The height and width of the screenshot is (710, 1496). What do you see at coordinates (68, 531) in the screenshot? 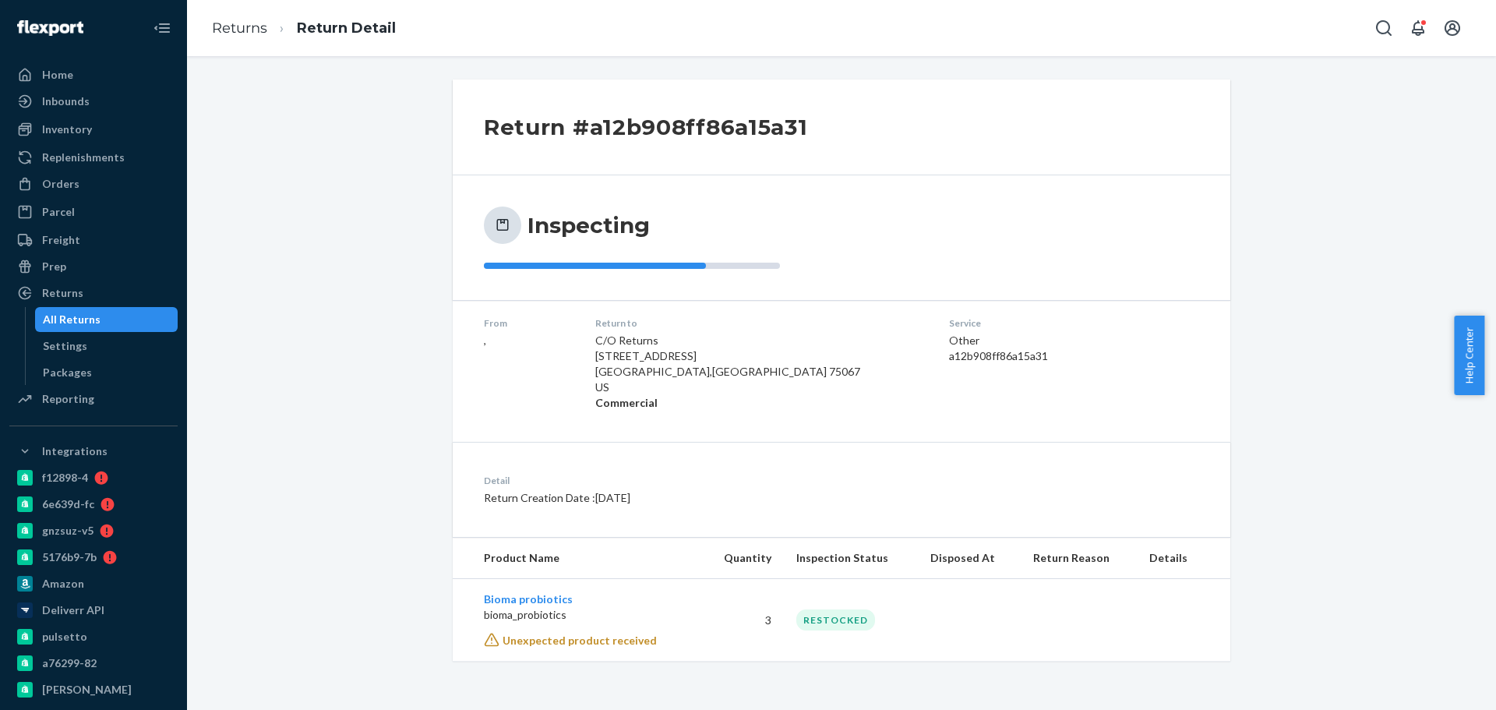
I see `div: gnzsuz-v5` at bounding box center [68, 531].